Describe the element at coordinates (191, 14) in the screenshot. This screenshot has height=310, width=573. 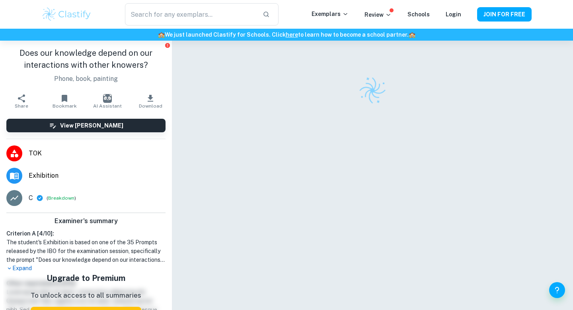
I see `input: Search for any exemplars...` at that location.